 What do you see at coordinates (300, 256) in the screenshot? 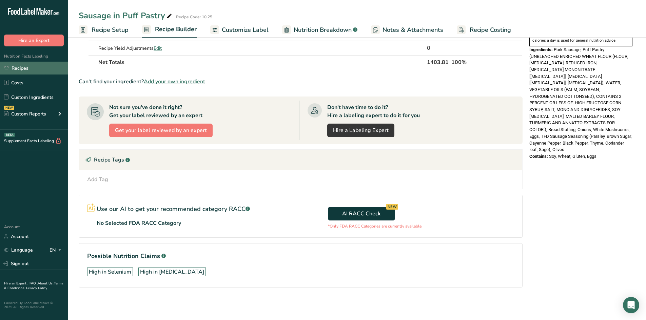
I see `h1: Possible Nutrition Claims` at bounding box center [300, 256].